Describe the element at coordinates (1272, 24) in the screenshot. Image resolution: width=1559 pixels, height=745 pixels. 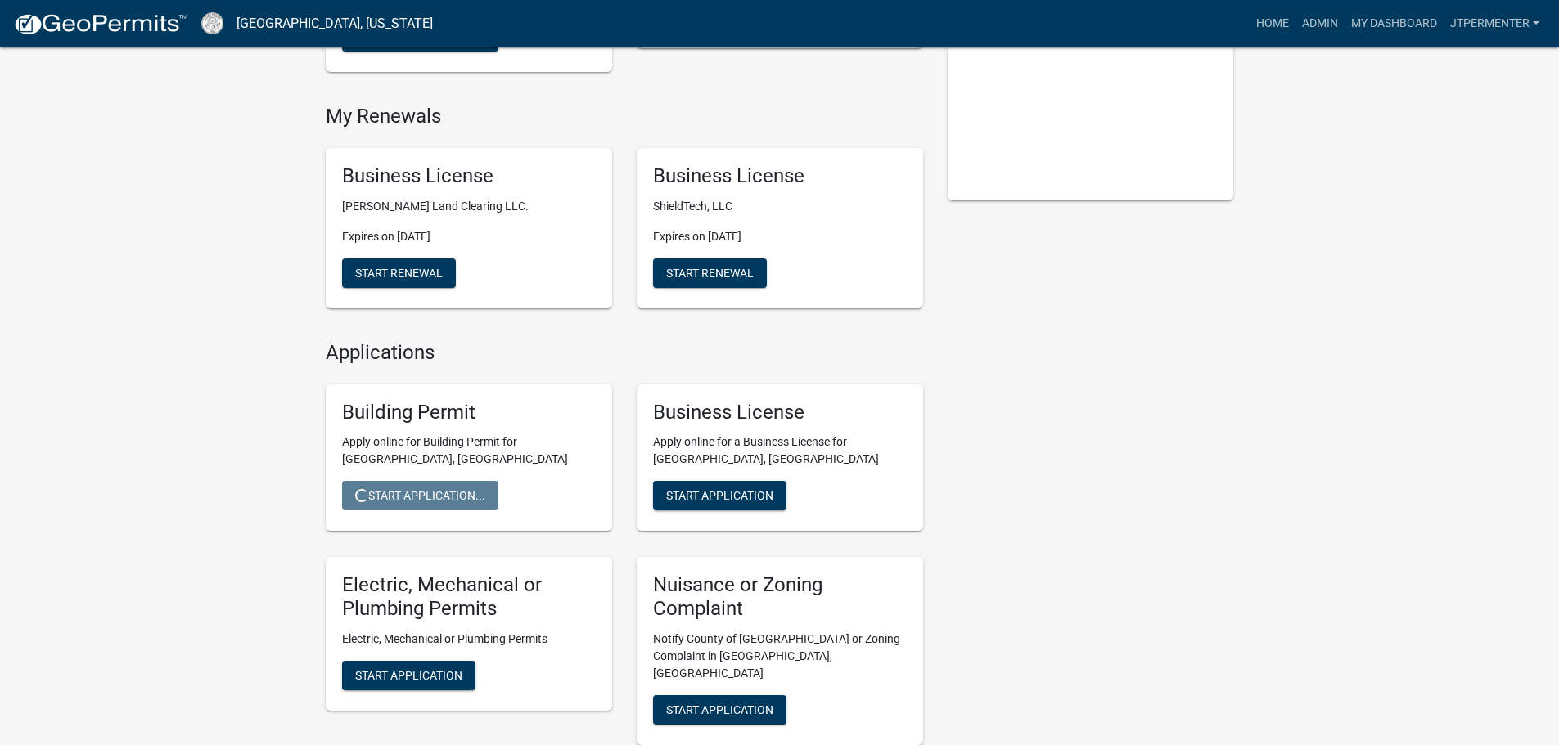
I see `a: Home` at that location.